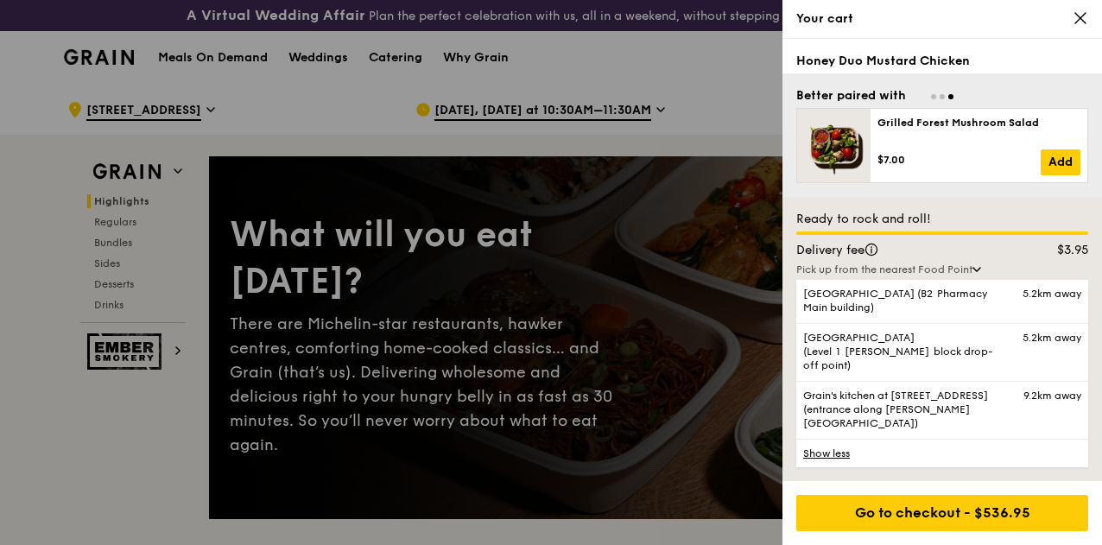 The height and width of the screenshot is (545, 1102). Describe the element at coordinates (903, 250) in the screenshot. I see `div: Delivery fee` at that location.